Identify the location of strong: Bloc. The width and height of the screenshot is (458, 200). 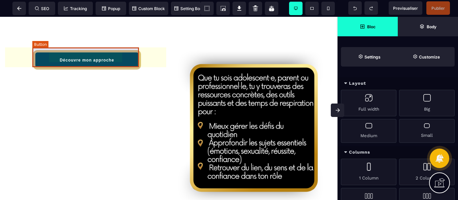
(371, 27).